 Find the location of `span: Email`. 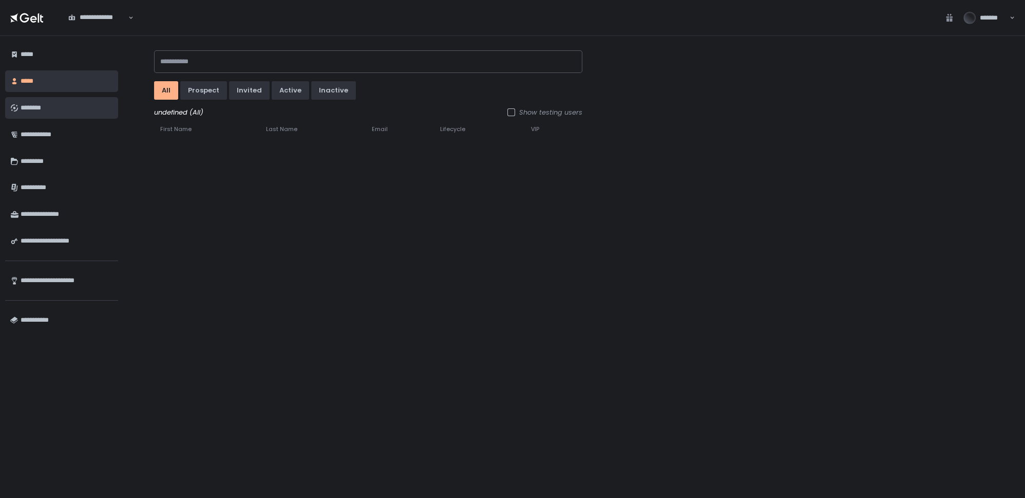

span: Email is located at coordinates (380, 129).